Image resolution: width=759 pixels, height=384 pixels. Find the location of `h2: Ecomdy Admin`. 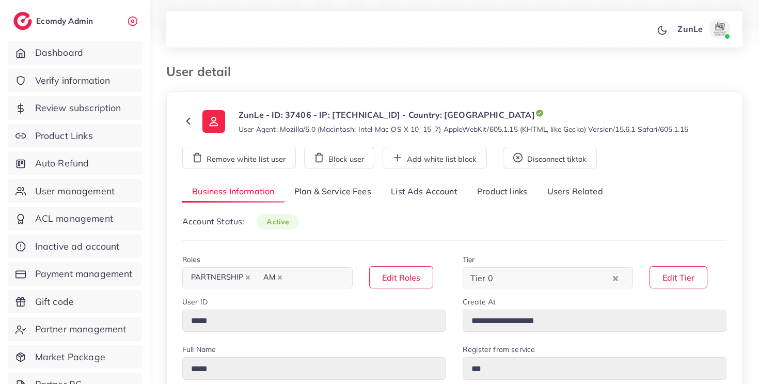

h2: Ecomdy Admin is located at coordinates (66, 21).